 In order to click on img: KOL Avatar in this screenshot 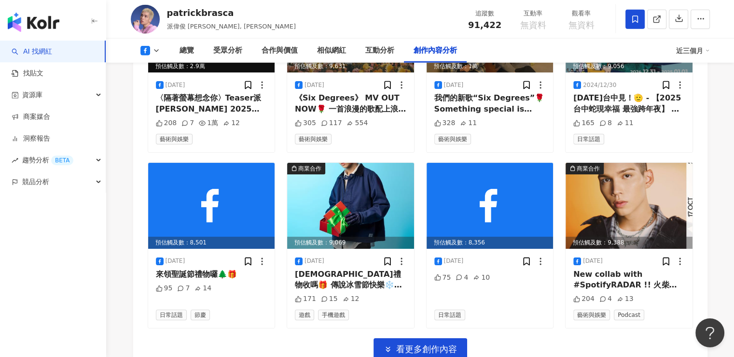, I will do `click(145, 19)`.